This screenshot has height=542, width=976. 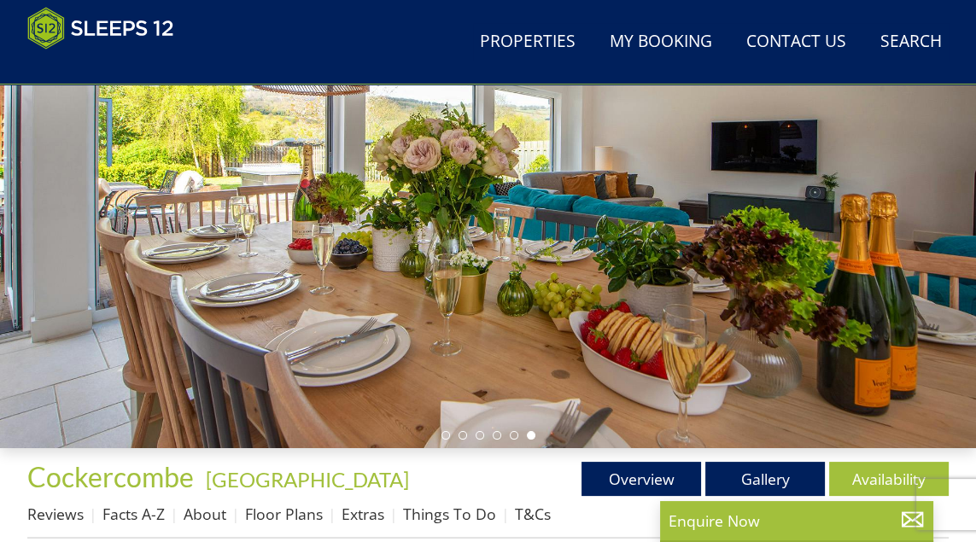 I want to click on p: Enquire Now, so click(x=797, y=521).